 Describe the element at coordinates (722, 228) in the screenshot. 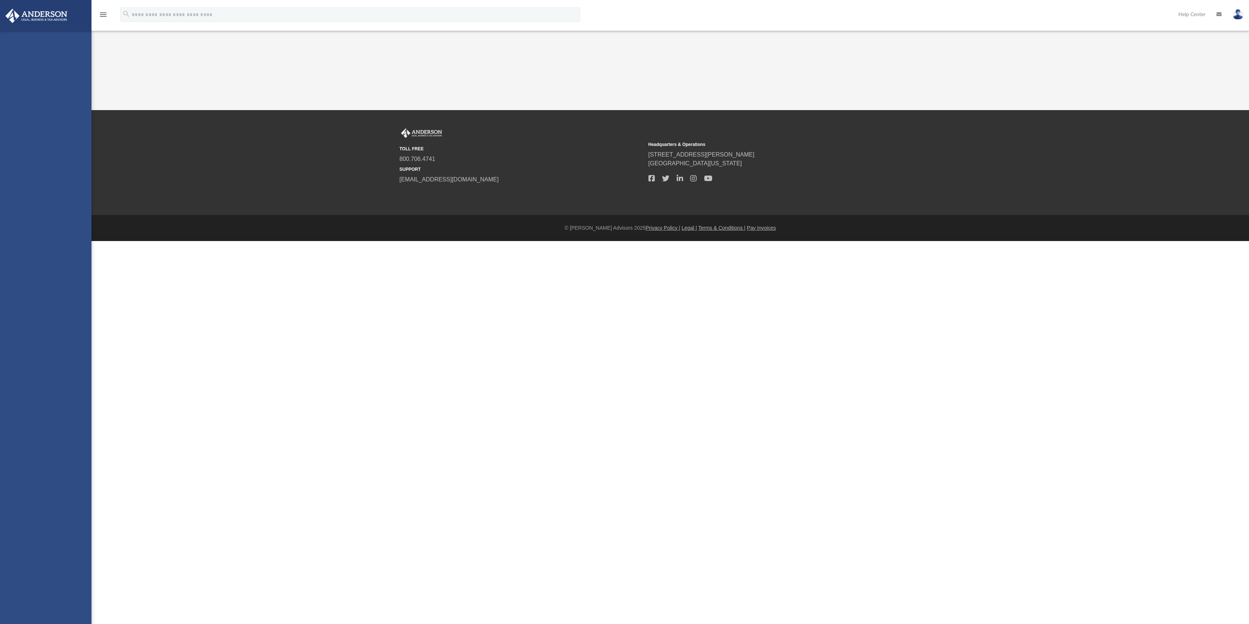

I see `a: Terms & Conditions |` at that location.